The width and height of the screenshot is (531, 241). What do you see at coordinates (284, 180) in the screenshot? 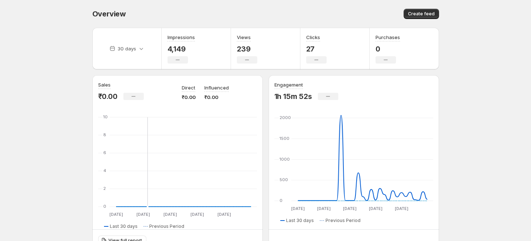
I see `text: 500` at bounding box center [284, 180].